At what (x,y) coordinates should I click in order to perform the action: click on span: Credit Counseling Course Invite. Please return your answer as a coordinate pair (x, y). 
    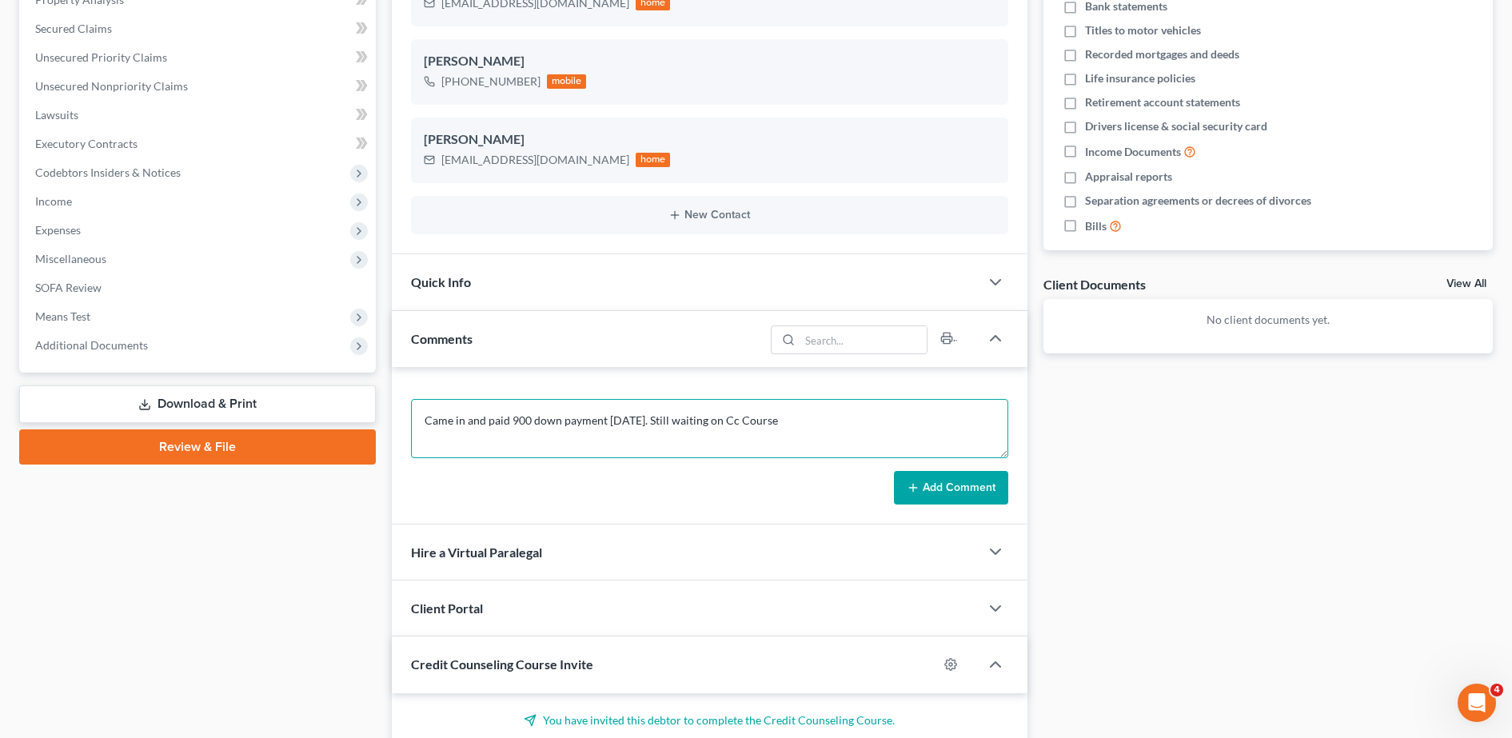
    Looking at the image, I should click on (502, 664).